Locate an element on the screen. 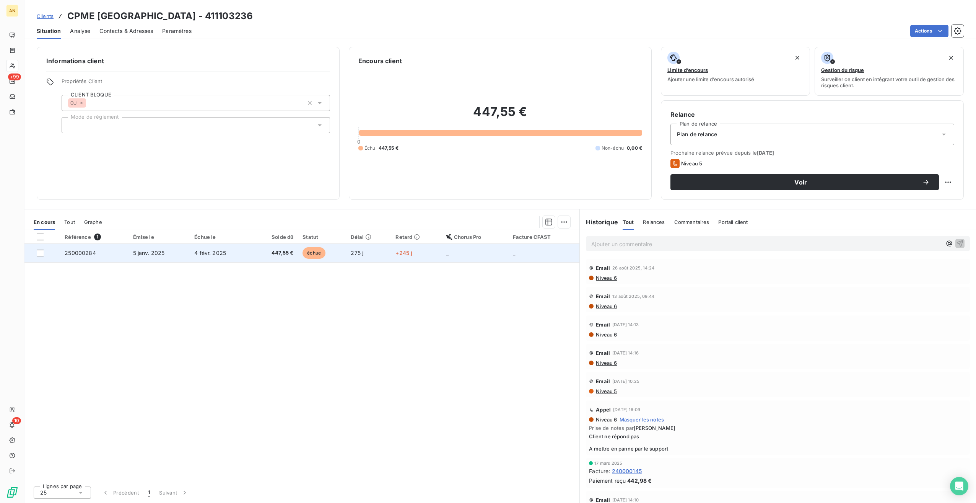  span: Prise de notes par is located at coordinates (778, 428).